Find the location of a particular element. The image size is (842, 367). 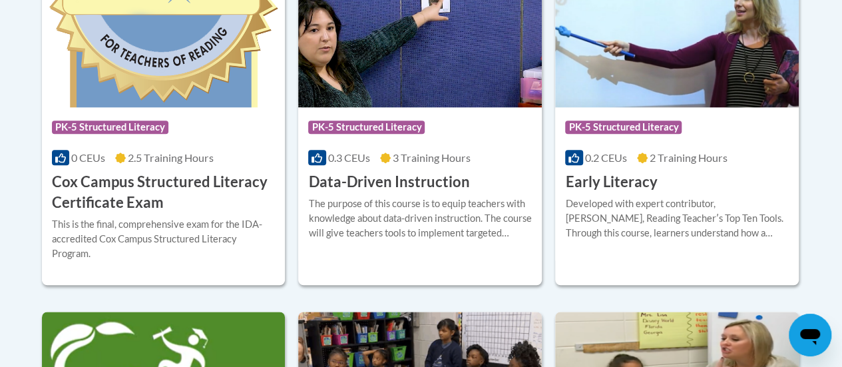

div: The purpose of this course is to equip teachers with knowledge about data-driven instruction. The... is located at coordinates (420, 218).